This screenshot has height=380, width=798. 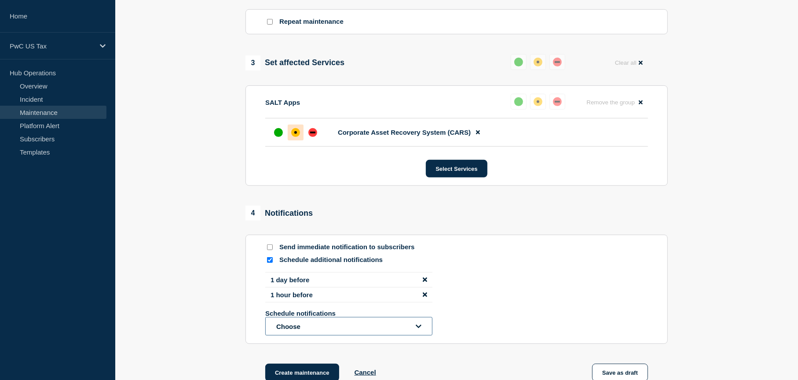 I want to click on button: open dropdown, so click(x=349, y=326).